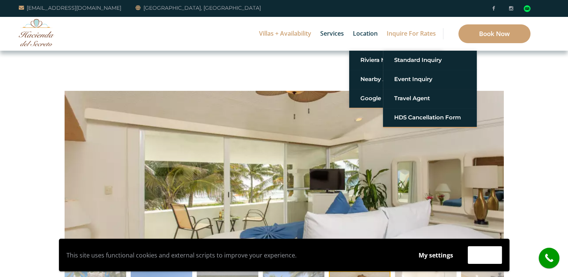 This screenshot has height=277, width=568. I want to click on a: call, so click(549, 258).